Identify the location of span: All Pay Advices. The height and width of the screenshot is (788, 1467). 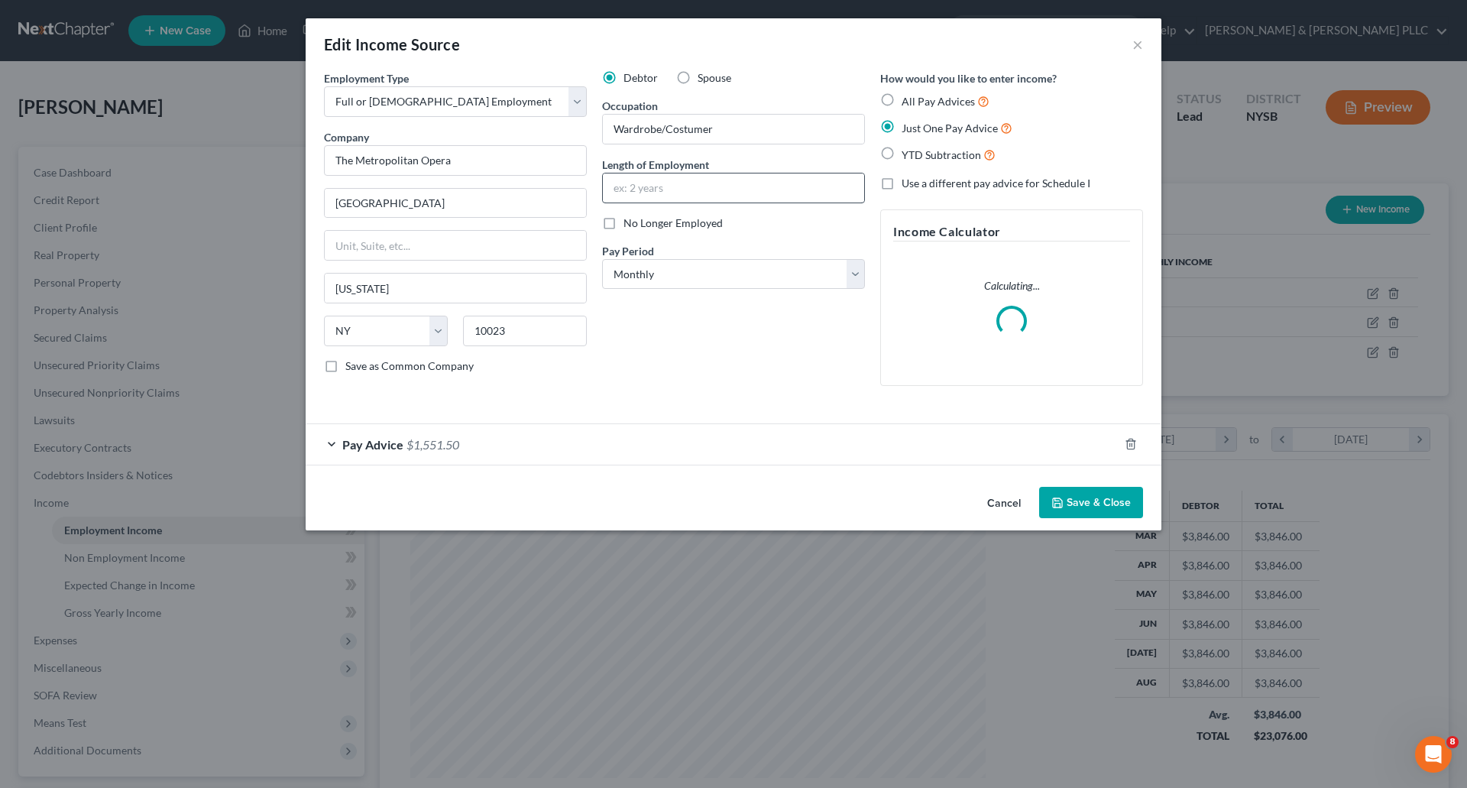
(938, 101).